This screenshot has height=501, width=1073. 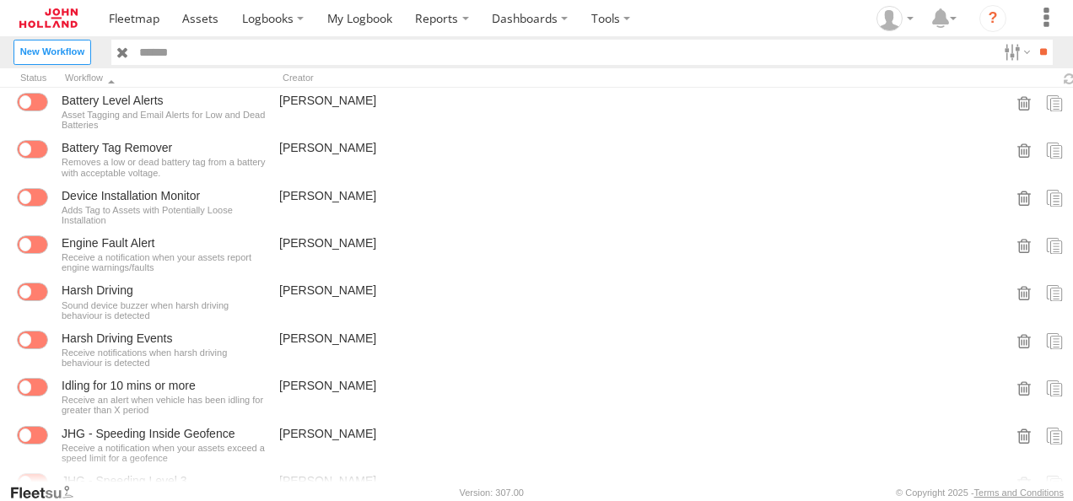 What do you see at coordinates (164, 453) in the screenshot?
I see `div: Receive a notification when your assets exceed a speed limit for a geofence` at bounding box center [164, 453].